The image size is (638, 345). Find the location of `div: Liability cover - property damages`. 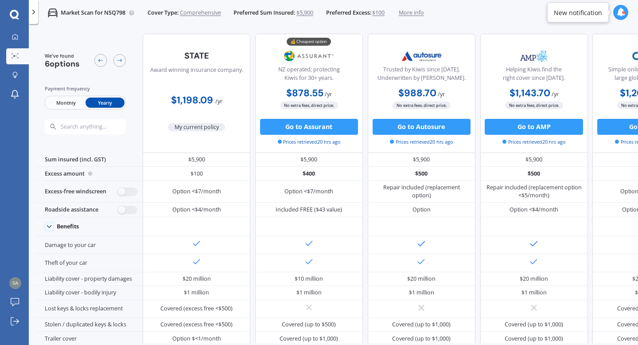

div: Liability cover - property damages is located at coordinates (89, 279).